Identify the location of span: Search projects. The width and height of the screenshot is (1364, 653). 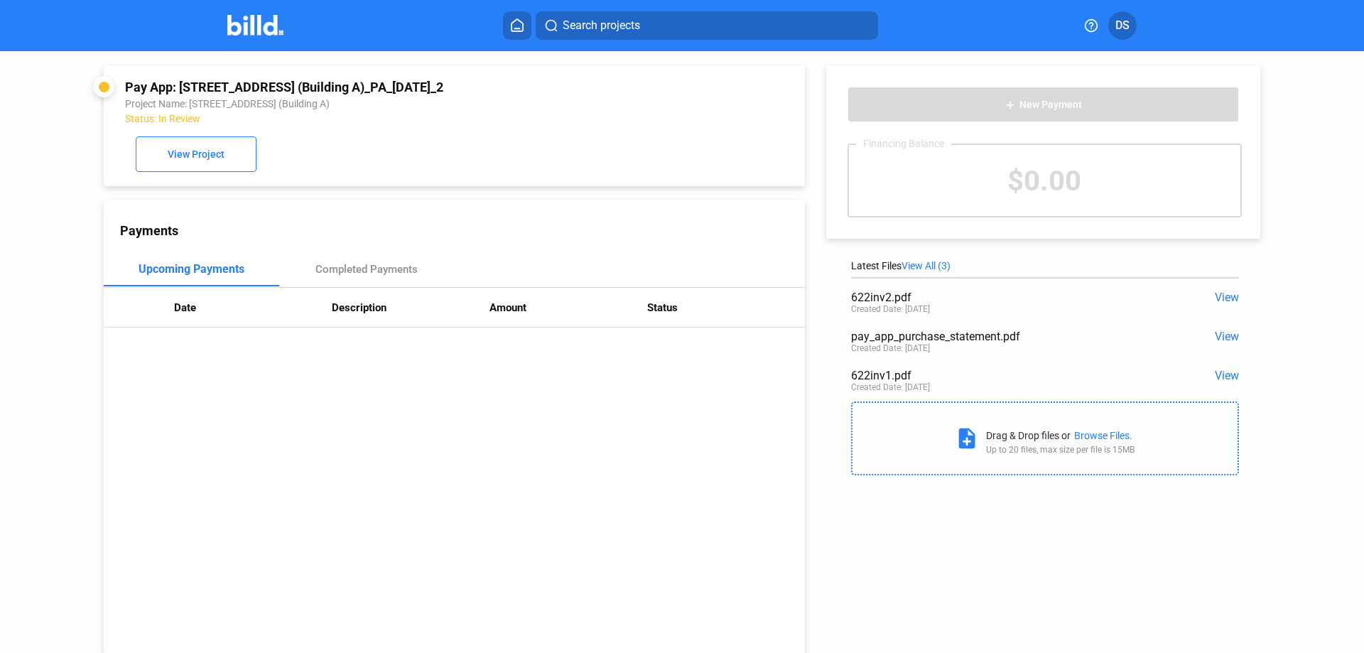
(601, 26).